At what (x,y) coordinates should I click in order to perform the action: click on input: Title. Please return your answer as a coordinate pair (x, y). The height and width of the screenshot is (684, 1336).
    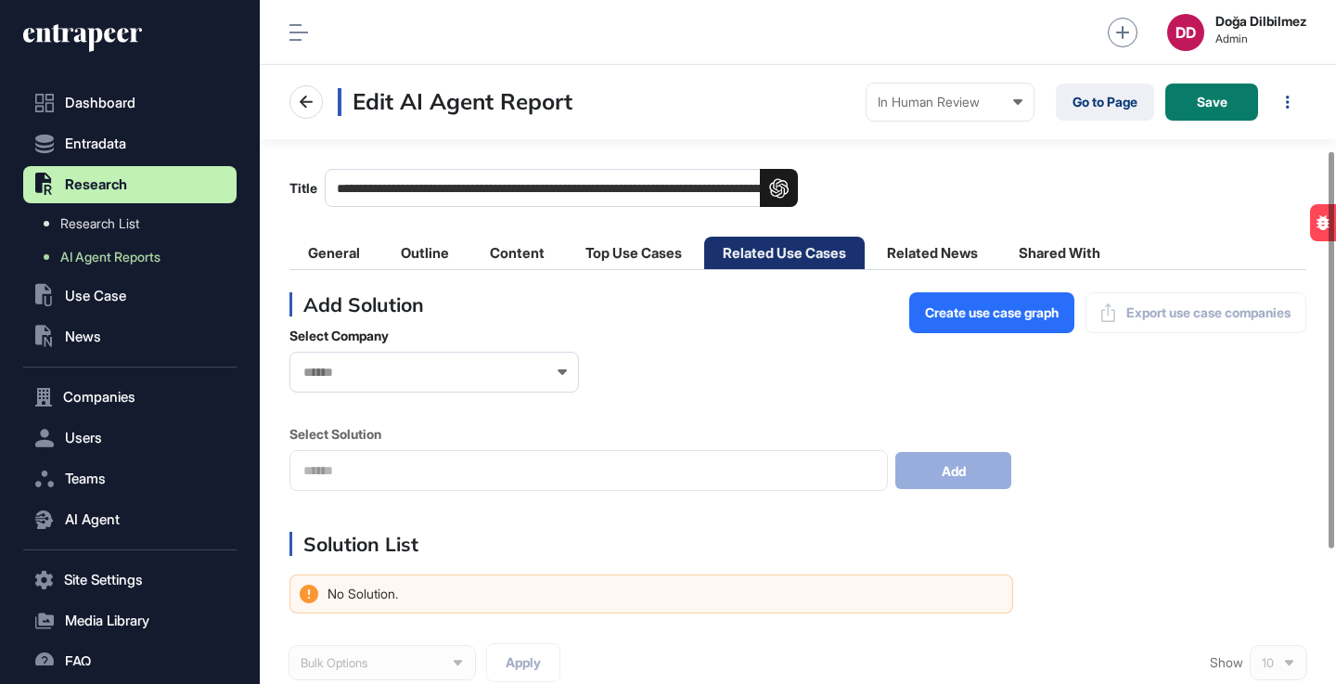
    Looking at the image, I should click on (561, 187).